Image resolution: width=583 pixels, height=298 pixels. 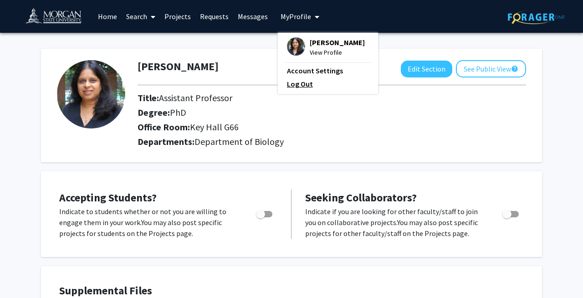 I want to click on p: Indicate if you are looking for other faculty/staff to join you on collaborative projects. You ma..., so click(x=395, y=222).